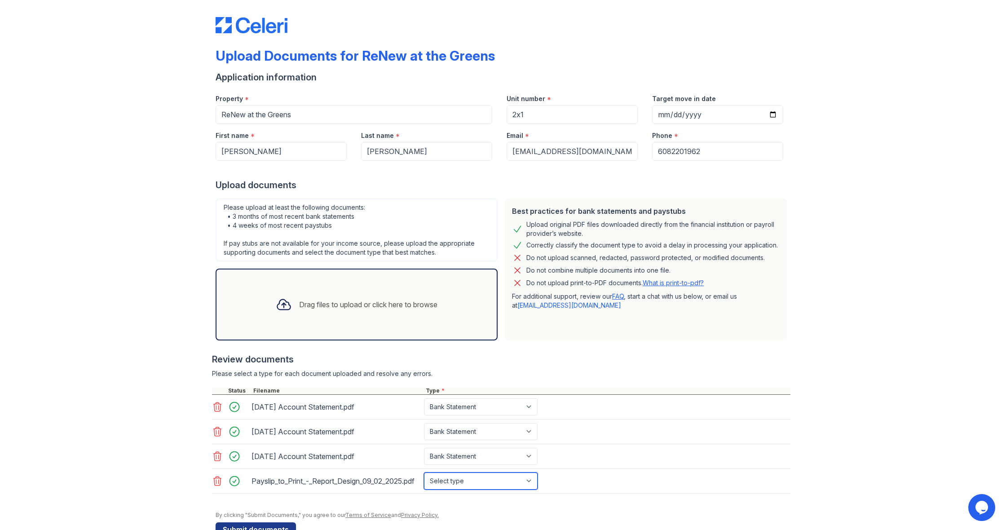  I want to click on label: Property, so click(229, 99).